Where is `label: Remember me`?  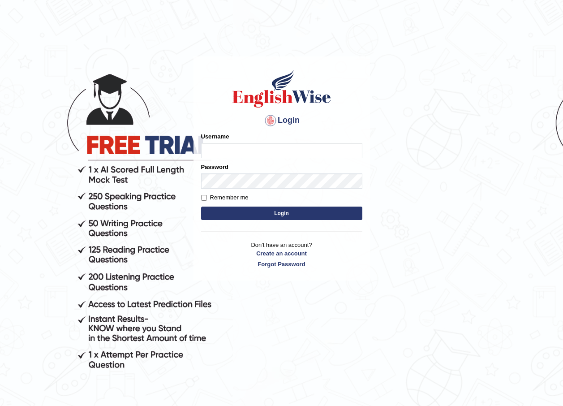 label: Remember me is located at coordinates (225, 197).